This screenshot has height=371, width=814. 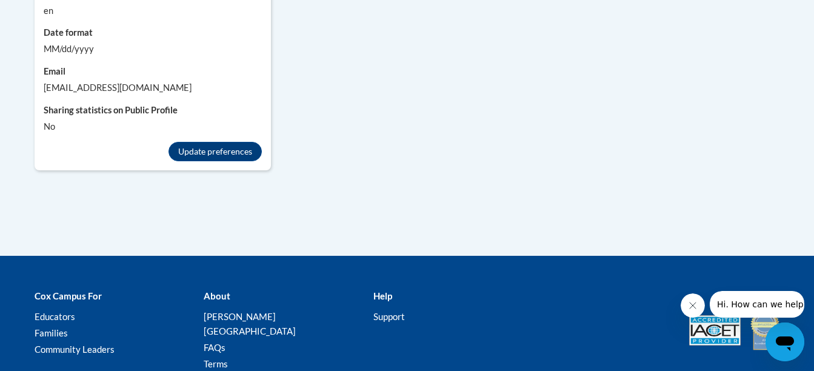 What do you see at coordinates (51, 333) in the screenshot?
I see `a: Families` at bounding box center [51, 333].